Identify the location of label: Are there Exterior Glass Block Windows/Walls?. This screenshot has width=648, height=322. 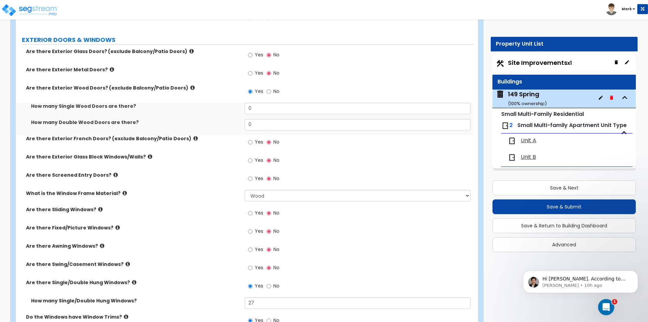
(133, 157).